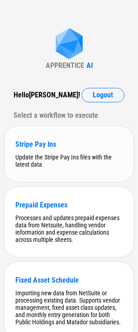 The width and height of the screenshot is (138, 332). I want to click on div: Processes and updates prepaid expenses data from Netsuite, handling vendor information and expens..., so click(69, 229).